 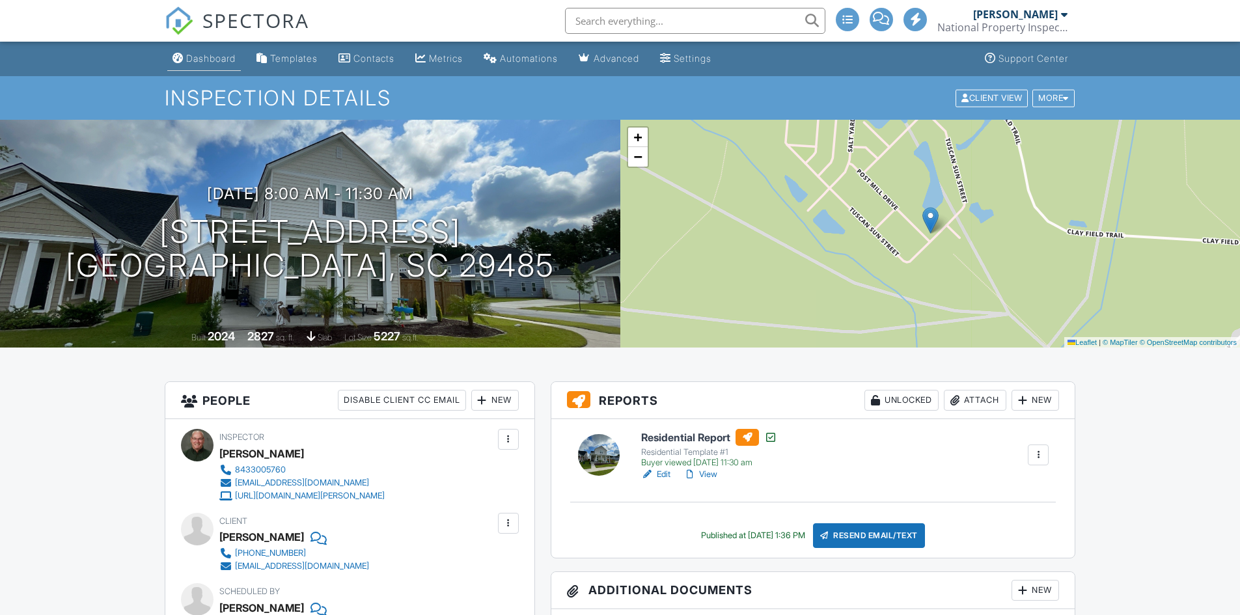 What do you see at coordinates (439, 59) in the screenshot?
I see `a: Metrics` at bounding box center [439, 59].